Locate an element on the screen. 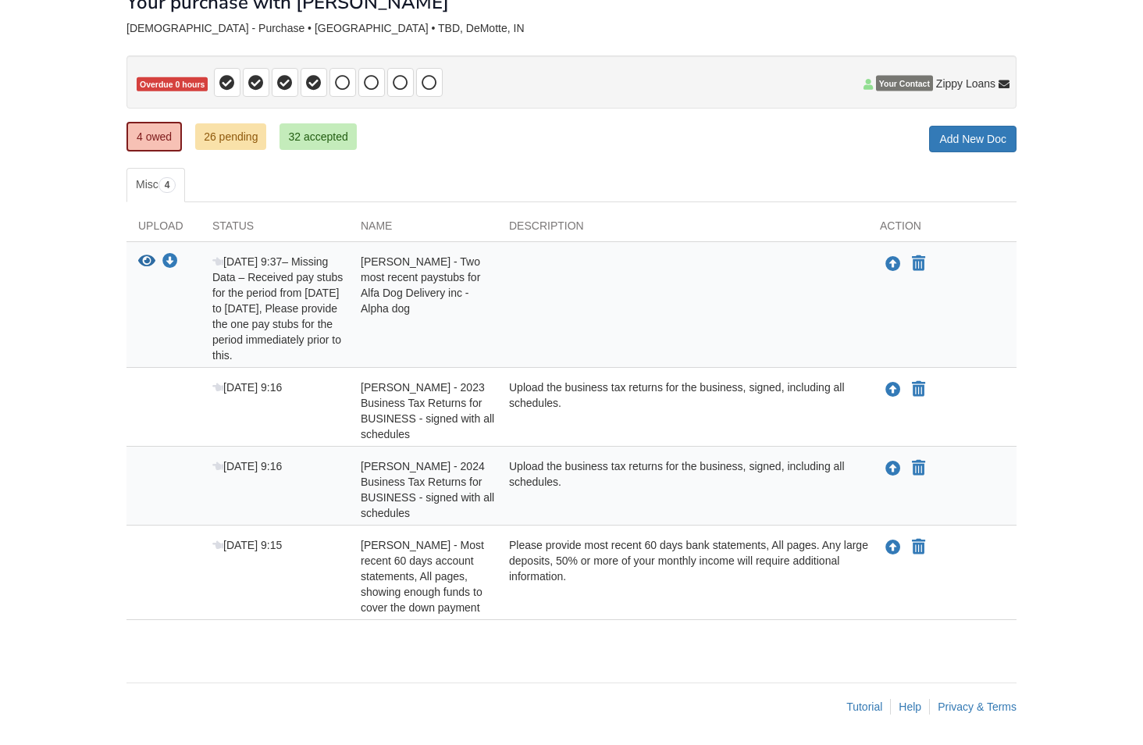 Image resolution: width=1143 pixels, height=745 pixels. div: Status is located at coordinates (275, 230).